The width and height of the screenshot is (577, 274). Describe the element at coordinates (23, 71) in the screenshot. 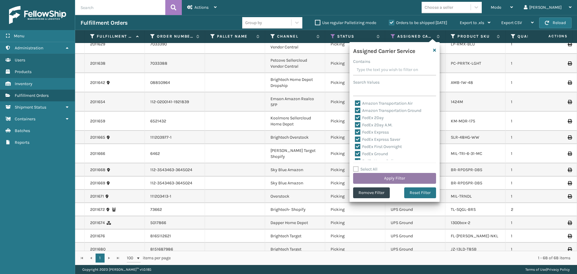

I see `span: Products` at that location.